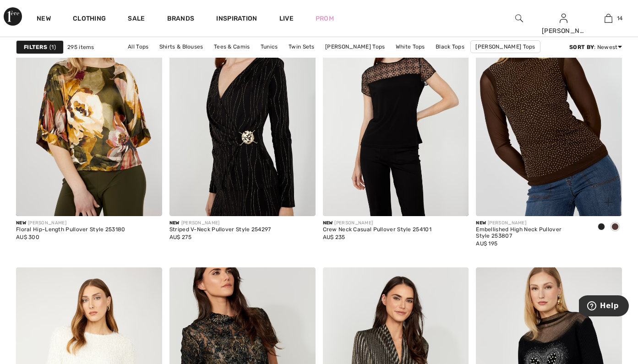  I want to click on span: AU$ 195, so click(487, 244).